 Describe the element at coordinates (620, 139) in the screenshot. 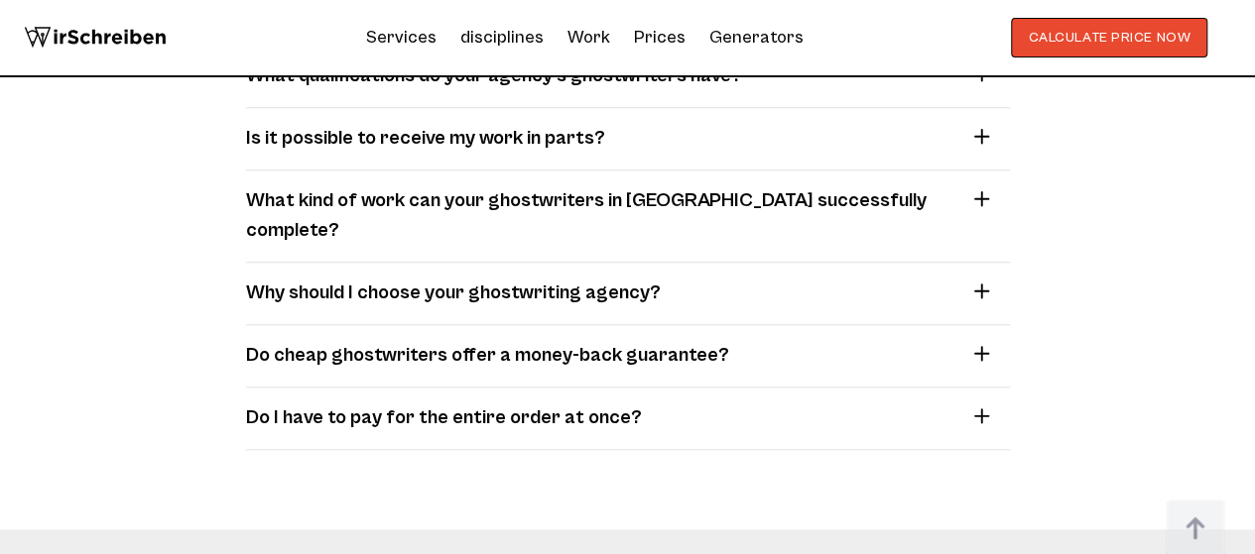

I see `summary: Is it possible to receive my work in parts?` at that location.